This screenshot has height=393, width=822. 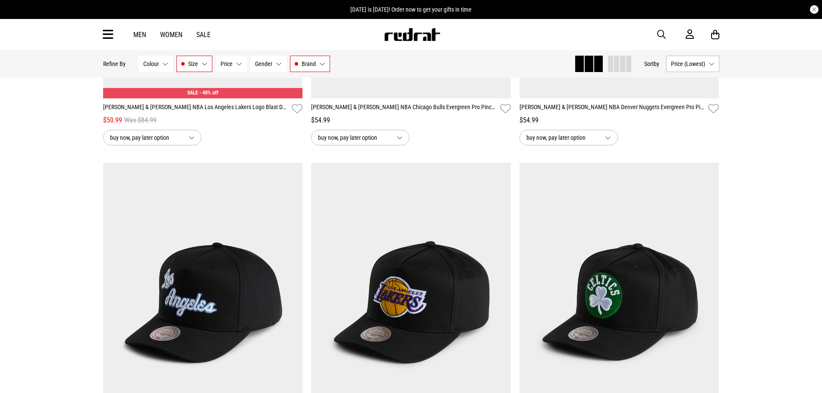 I want to click on span: Price (Lowest), so click(x=688, y=64).